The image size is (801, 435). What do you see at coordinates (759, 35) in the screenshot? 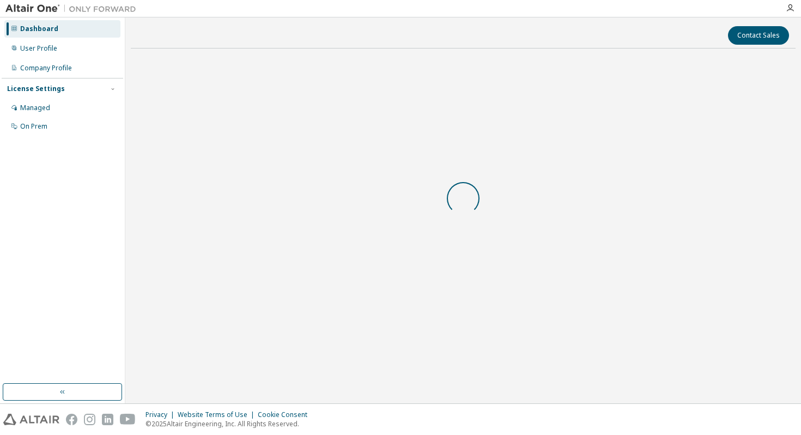
I see `button: Contact Sales` at bounding box center [759, 35].